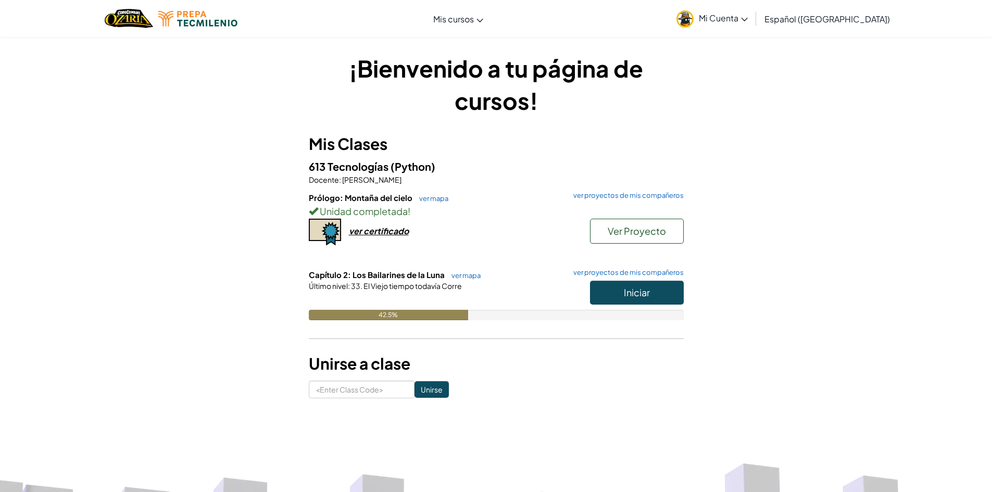 The height and width of the screenshot is (492, 992). I want to click on span: 33., so click(356, 286).